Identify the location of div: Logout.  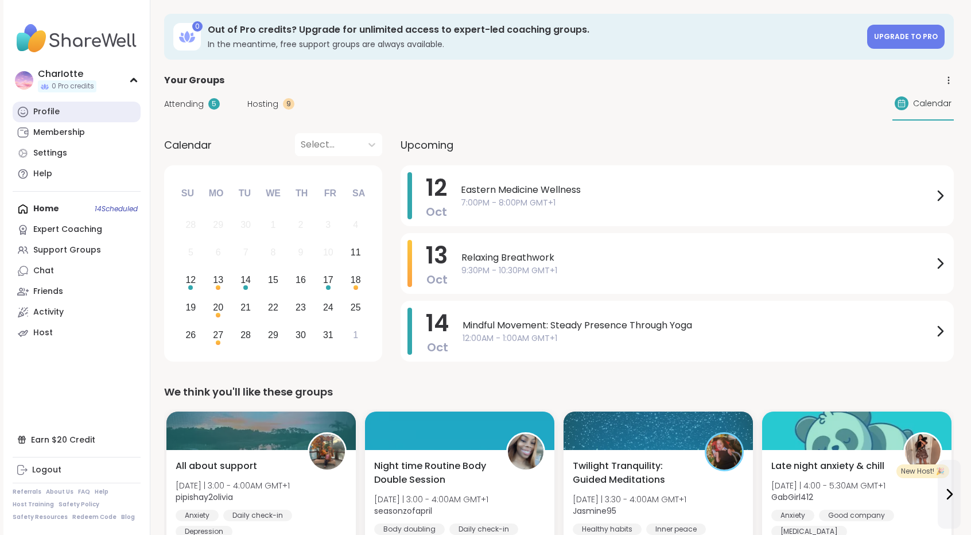
(47, 470).